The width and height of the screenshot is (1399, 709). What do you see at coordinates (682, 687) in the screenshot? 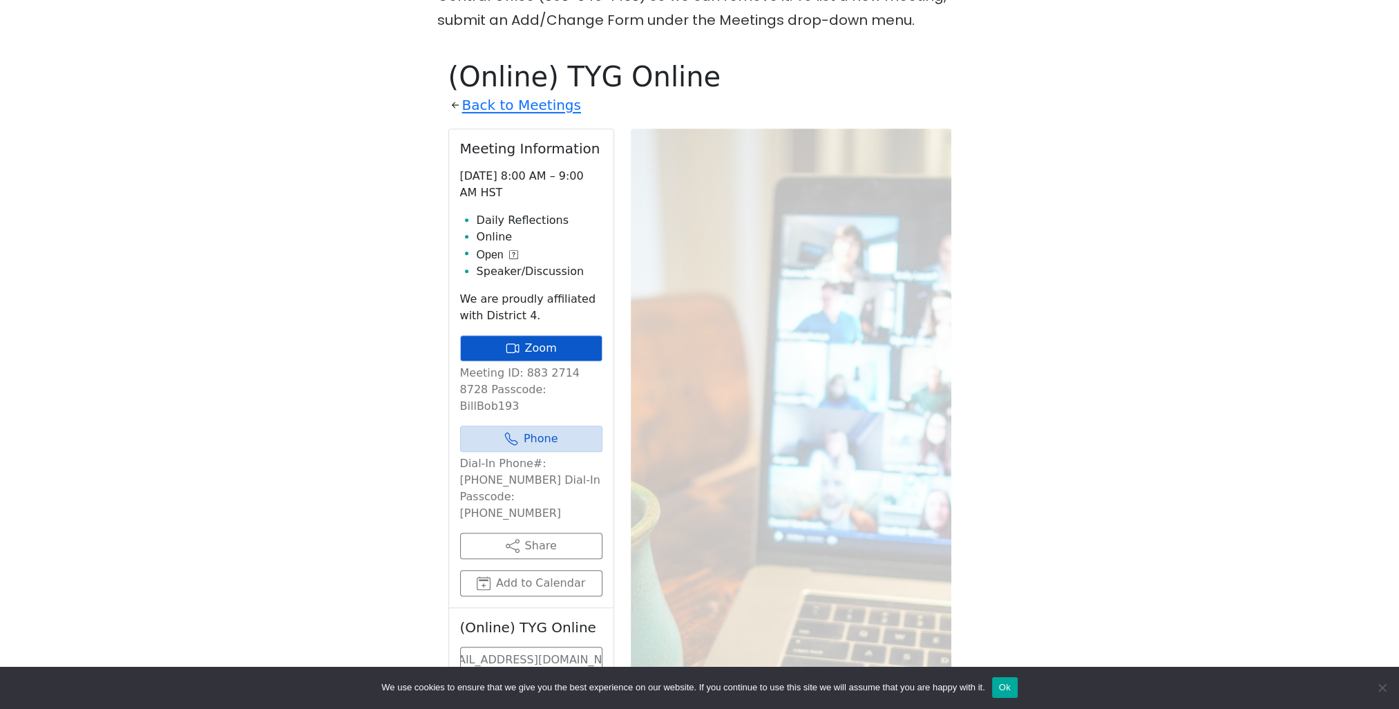
I see `span: We use cookies to ensure that we give you the best experience on our website. If you continue to ...` at bounding box center [682, 687].